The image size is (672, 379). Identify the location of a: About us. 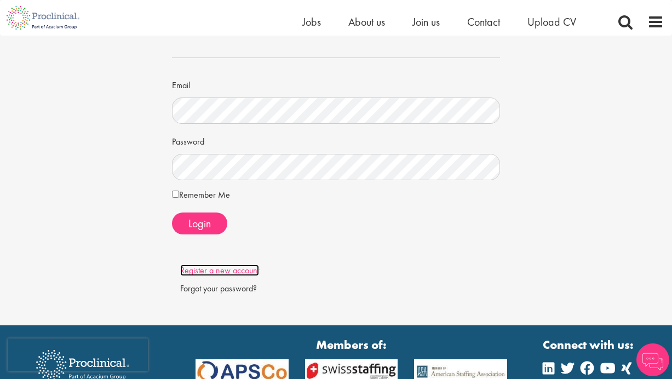
(366, 22).